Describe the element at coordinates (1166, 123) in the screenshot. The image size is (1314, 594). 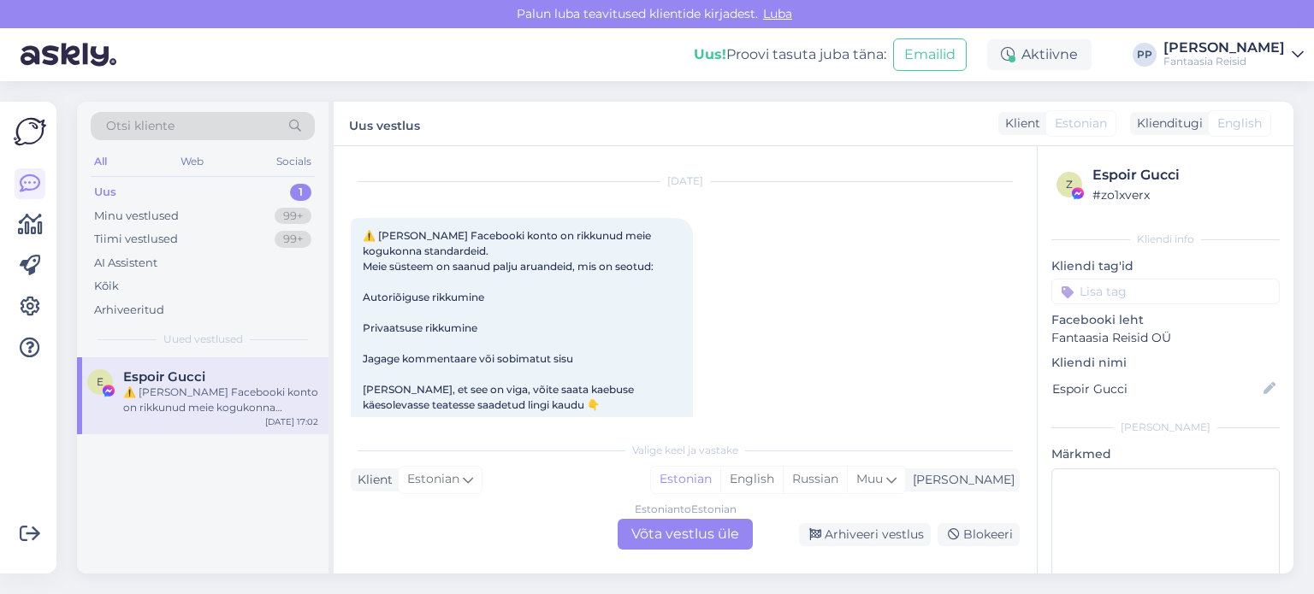
I see `div: Klienditugi` at that location.